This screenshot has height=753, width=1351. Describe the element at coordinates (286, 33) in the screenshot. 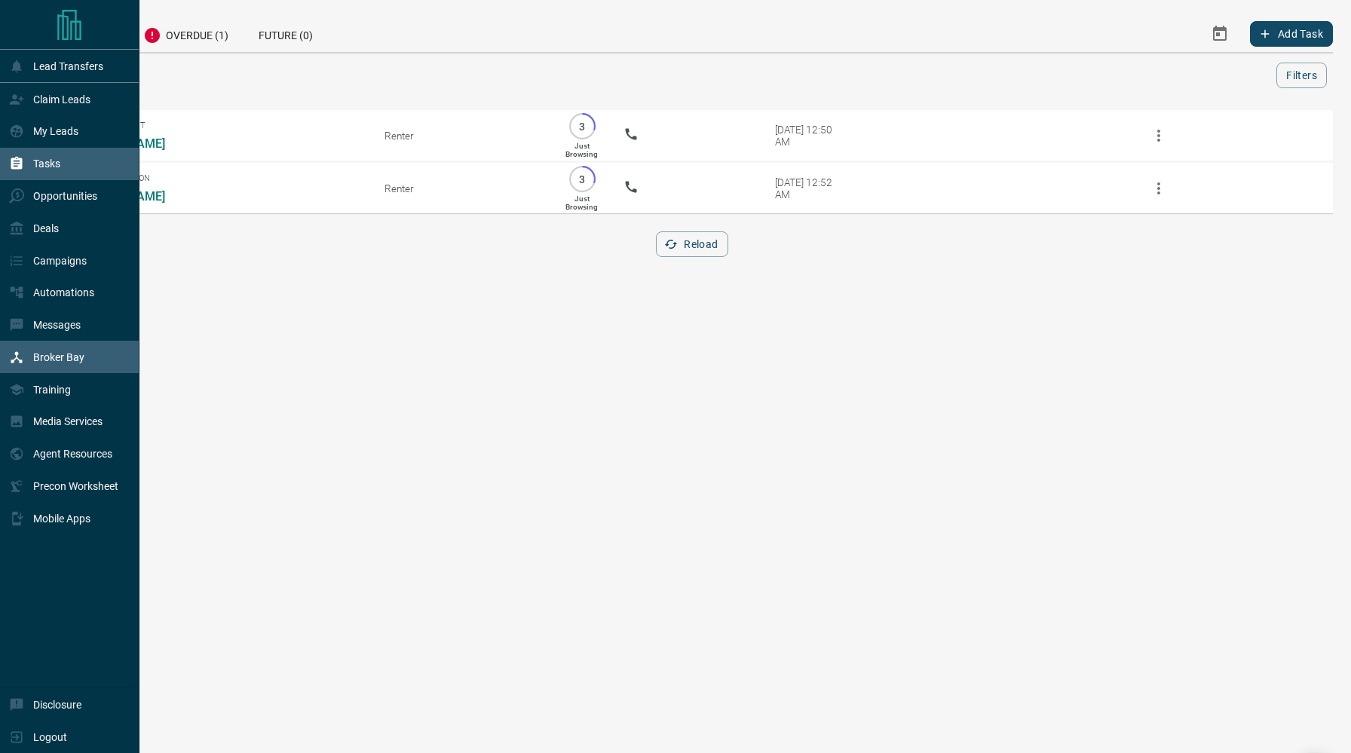

I see `div: Future (0)` at that location.